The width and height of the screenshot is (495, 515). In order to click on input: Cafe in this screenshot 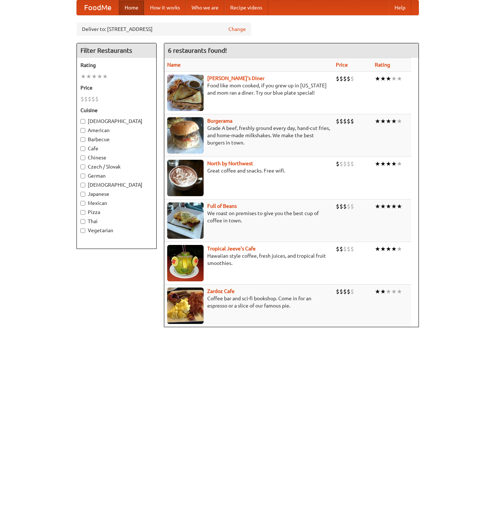, I will do `click(83, 149)`.